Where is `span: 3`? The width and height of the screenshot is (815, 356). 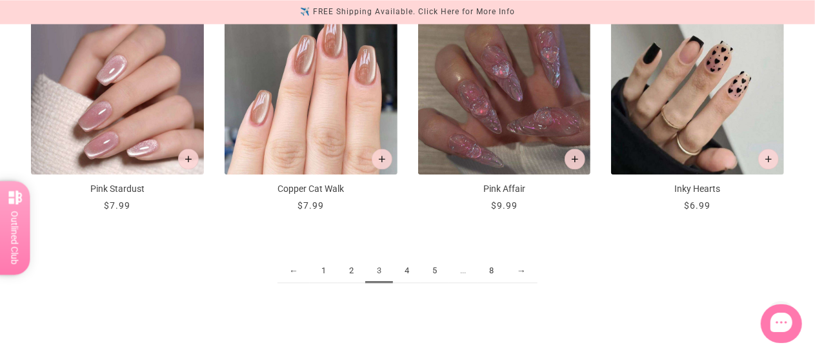
span: 3 is located at coordinates (379, 270).